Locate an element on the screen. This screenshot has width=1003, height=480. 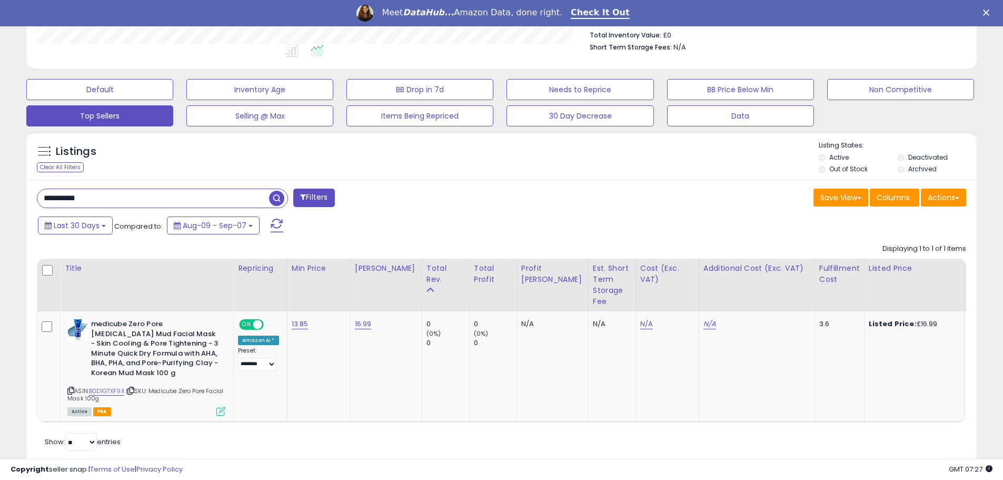
b: Short Term Storage Fees: is located at coordinates (631, 47).